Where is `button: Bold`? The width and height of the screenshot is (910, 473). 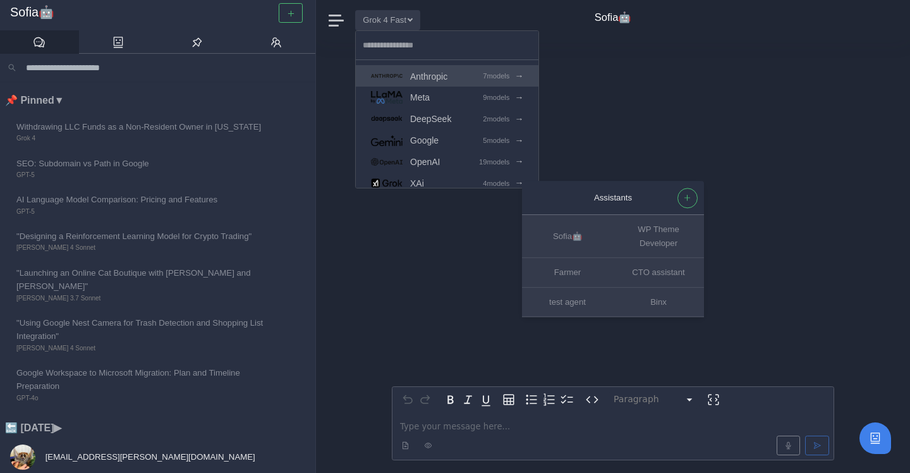
button: Bold is located at coordinates (451, 399).